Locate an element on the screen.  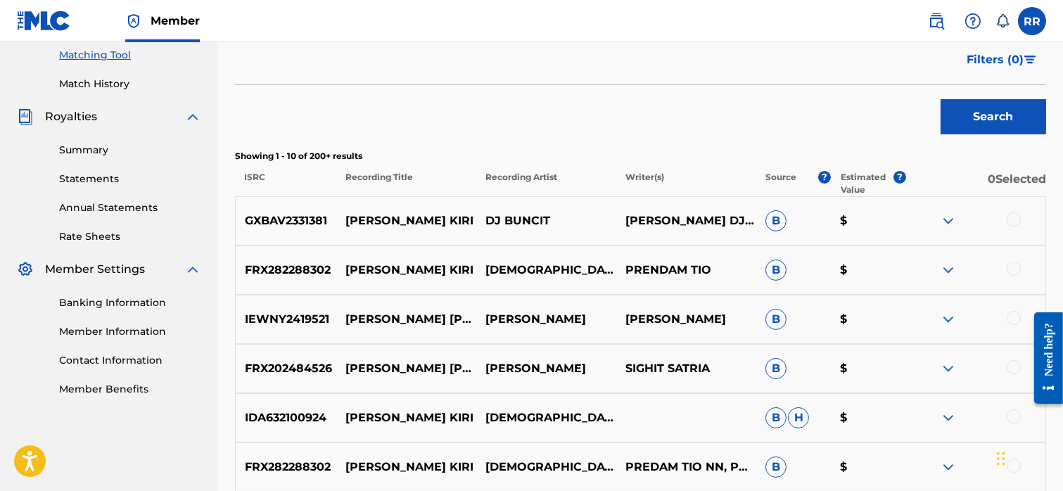
p: GXBAV2331381 is located at coordinates (286, 221).